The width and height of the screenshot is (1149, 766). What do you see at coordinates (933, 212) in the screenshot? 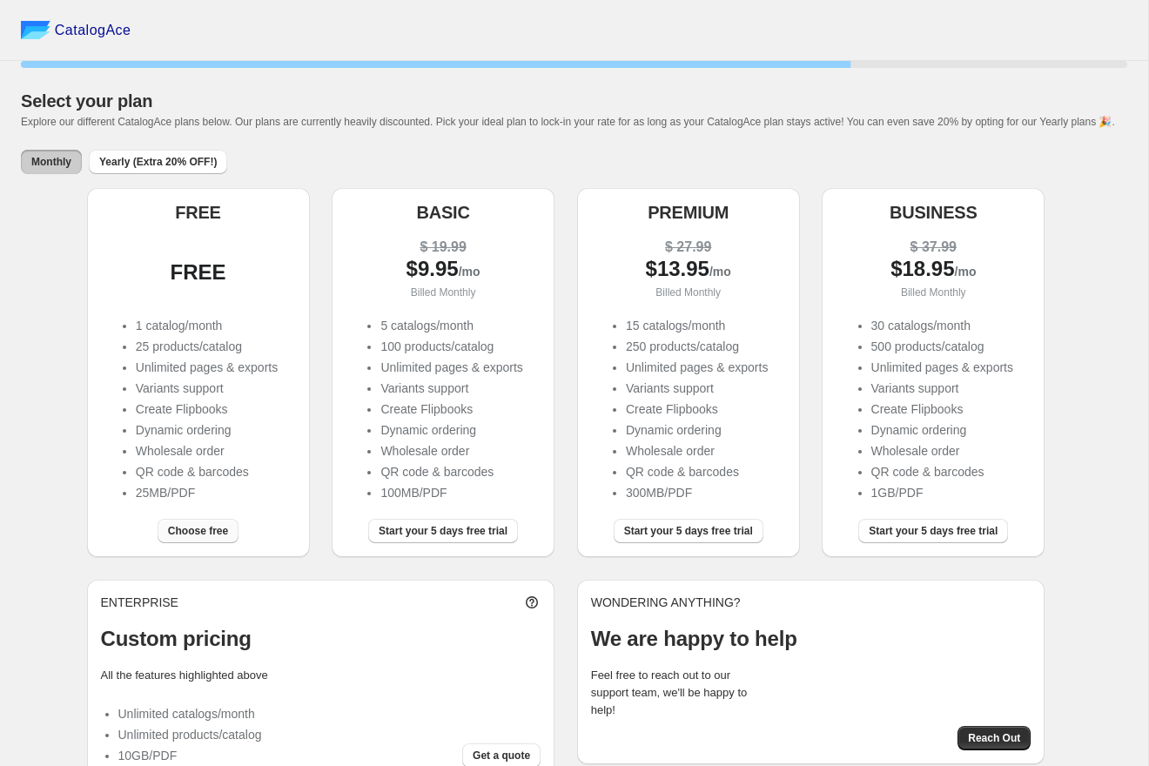
I see `h5: BUSINESS` at bounding box center [933, 212].